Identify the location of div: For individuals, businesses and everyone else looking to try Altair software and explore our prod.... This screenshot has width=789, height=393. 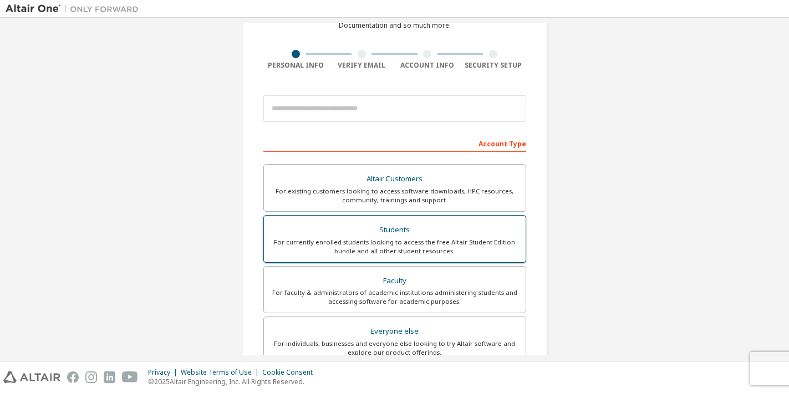
(395, 348).